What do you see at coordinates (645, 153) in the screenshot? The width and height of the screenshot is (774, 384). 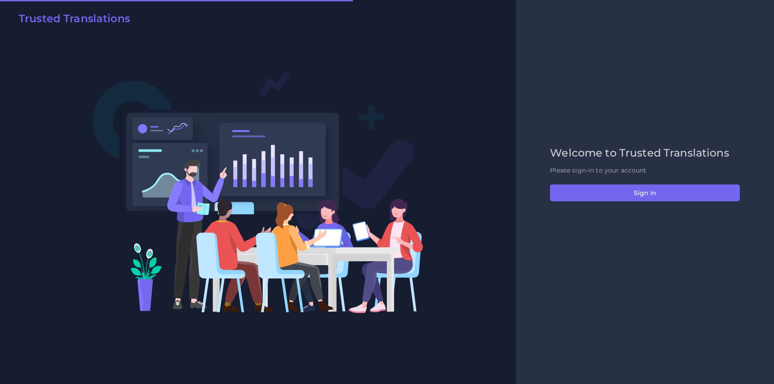 I see `h2: Welcome to Trusted Translations` at bounding box center [645, 153].